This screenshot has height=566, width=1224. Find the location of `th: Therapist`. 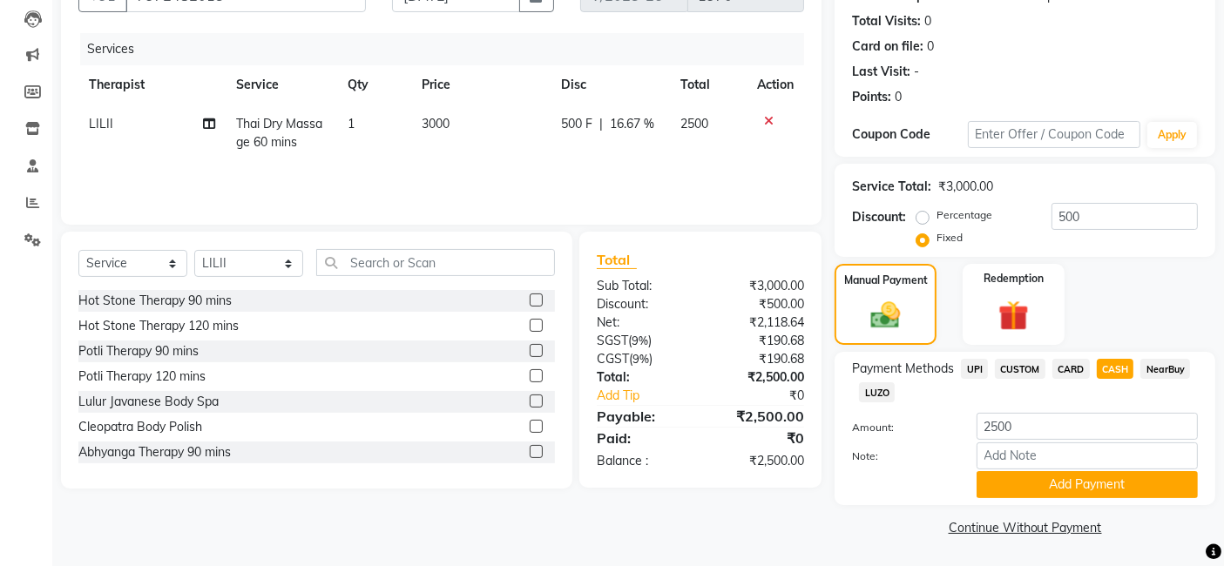

th: Therapist is located at coordinates (152, 84).